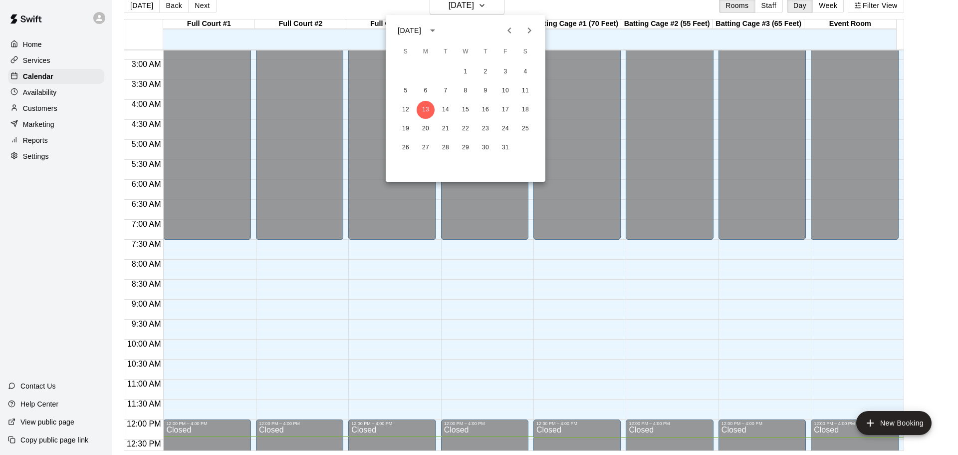 The image size is (958, 455). I want to click on button: 26, so click(406, 148).